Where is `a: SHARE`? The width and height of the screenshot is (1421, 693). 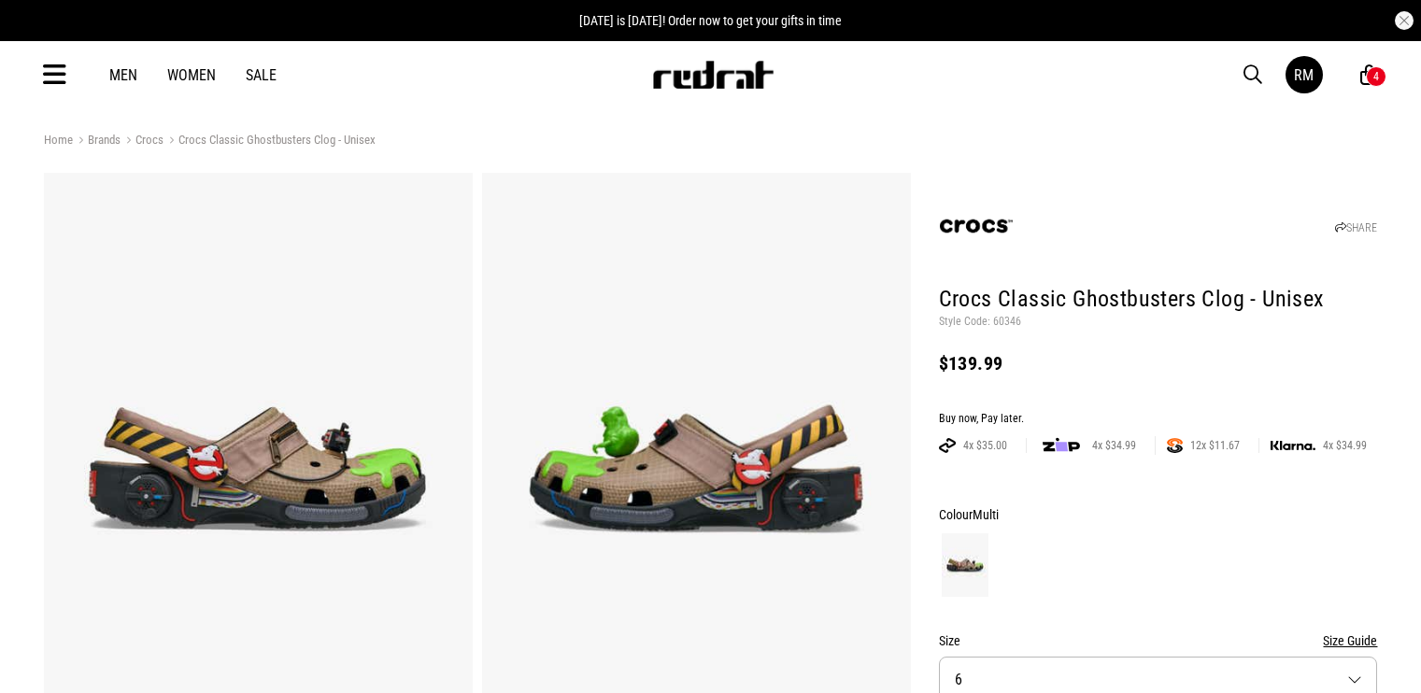 a: SHARE is located at coordinates (1356, 228).